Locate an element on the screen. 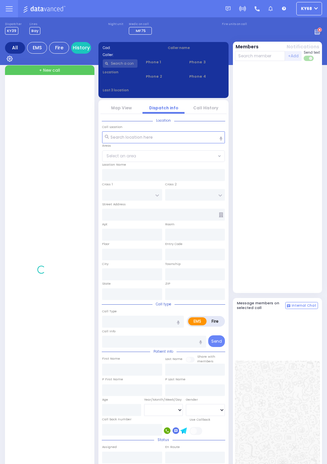 This screenshot has height=464, width=327. label: Last 3 location is located at coordinates (133, 90).